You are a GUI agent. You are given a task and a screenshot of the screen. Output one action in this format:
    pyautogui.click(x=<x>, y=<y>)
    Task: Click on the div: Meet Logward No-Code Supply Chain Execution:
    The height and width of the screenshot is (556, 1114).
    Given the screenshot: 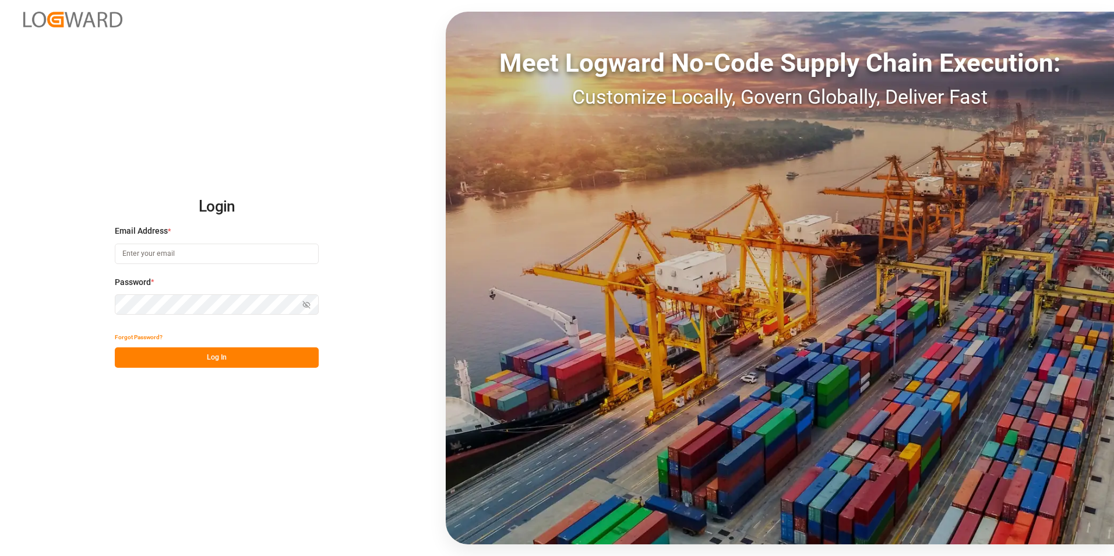 What is the action you would take?
    pyautogui.click(x=779, y=63)
    